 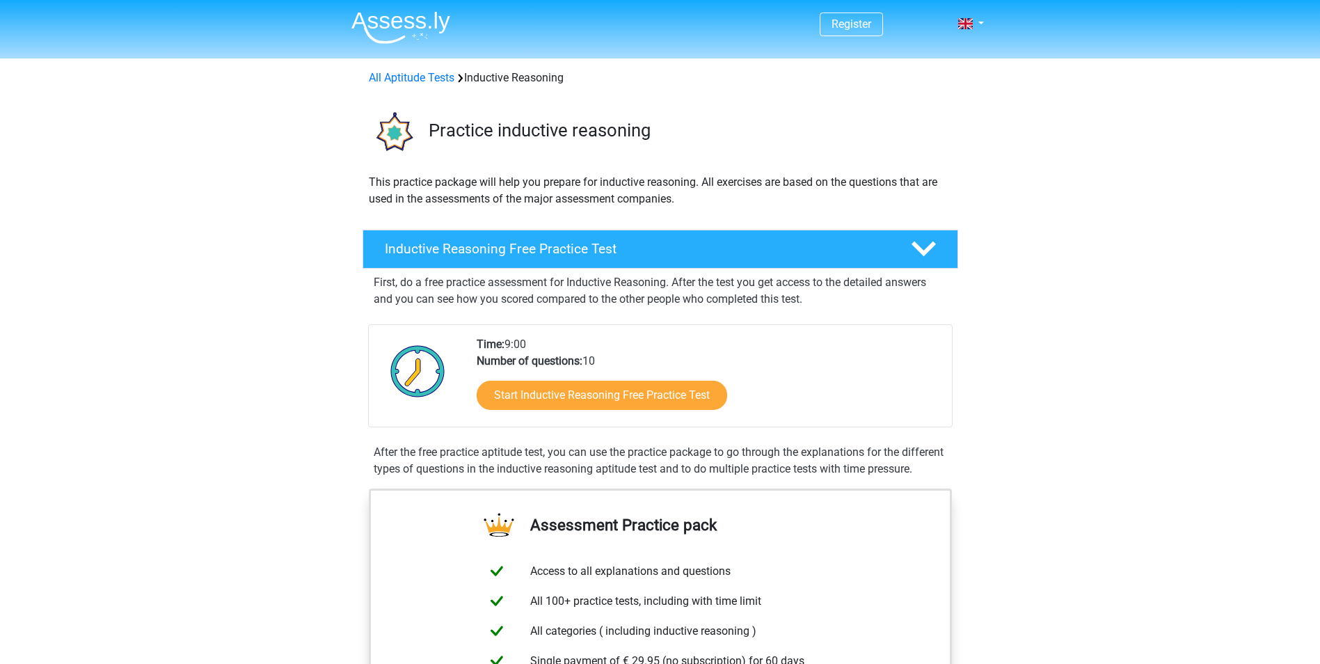 What do you see at coordinates (411, 77) in the screenshot?
I see `a: All Aptitude Tests` at bounding box center [411, 77].